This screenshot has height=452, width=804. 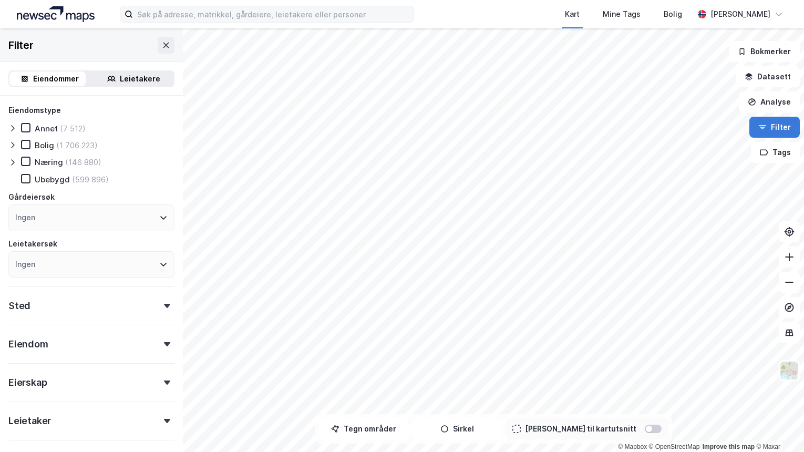 I want to click on div: Næring, so click(x=49, y=162).